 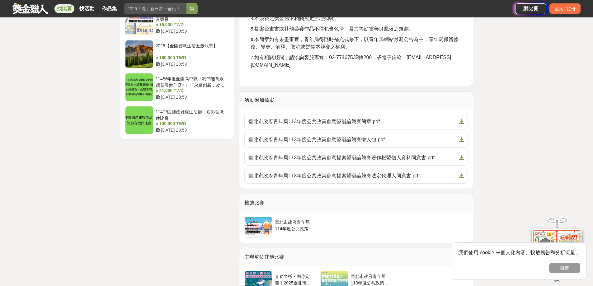 I want to click on div: 100,000 TWD, so click(x=191, y=123).